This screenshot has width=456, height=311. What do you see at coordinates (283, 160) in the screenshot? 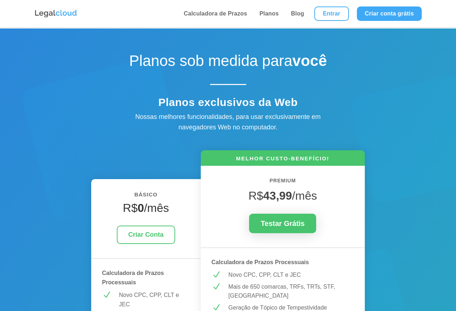
I see `h6: MELHOR CUSTO-BENEFÍCIO!` at bounding box center [283, 160].